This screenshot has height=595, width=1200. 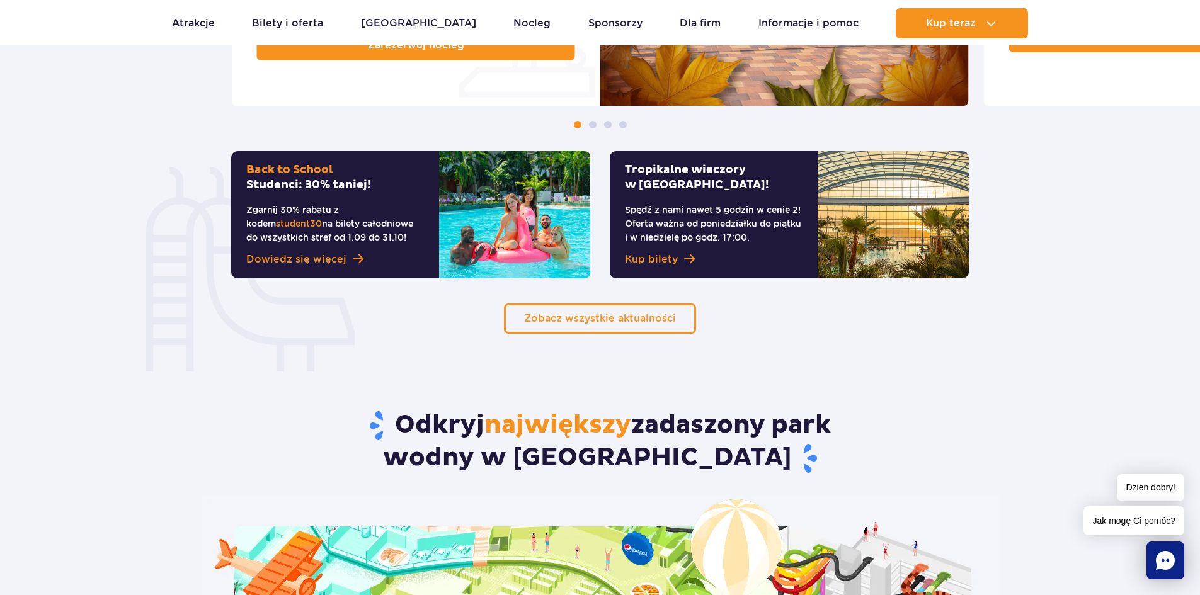 What do you see at coordinates (893, 215) in the screenshot?
I see `img: Tropikalne wieczory w&nbsp;Suntago!` at bounding box center [893, 215].